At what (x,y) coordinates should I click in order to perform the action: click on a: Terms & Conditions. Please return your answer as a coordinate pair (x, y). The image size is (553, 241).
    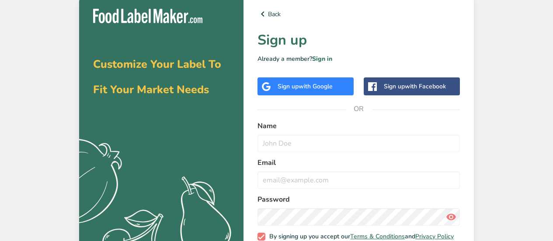
    Looking at the image, I should click on (377, 236).